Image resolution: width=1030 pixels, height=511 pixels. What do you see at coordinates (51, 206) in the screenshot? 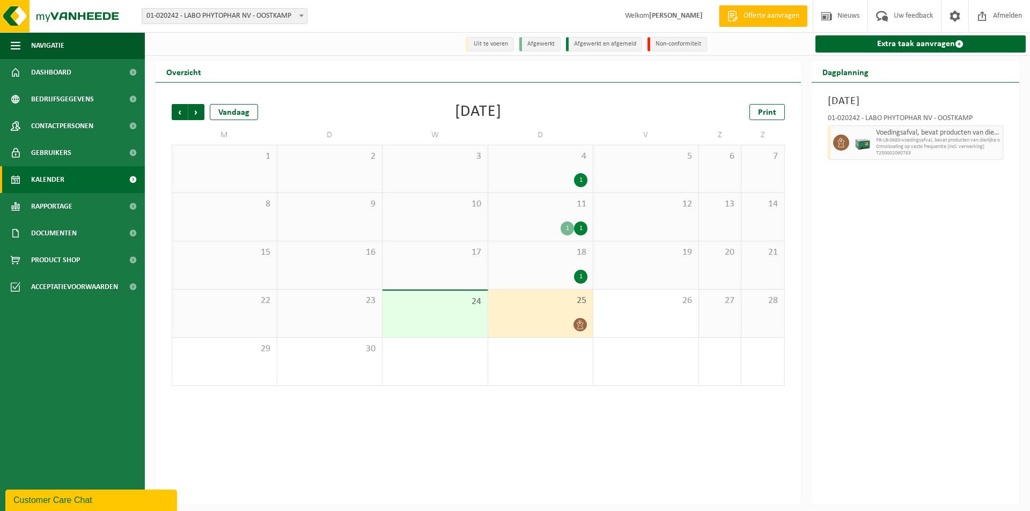
I see `span: Rapportage` at bounding box center [51, 206].